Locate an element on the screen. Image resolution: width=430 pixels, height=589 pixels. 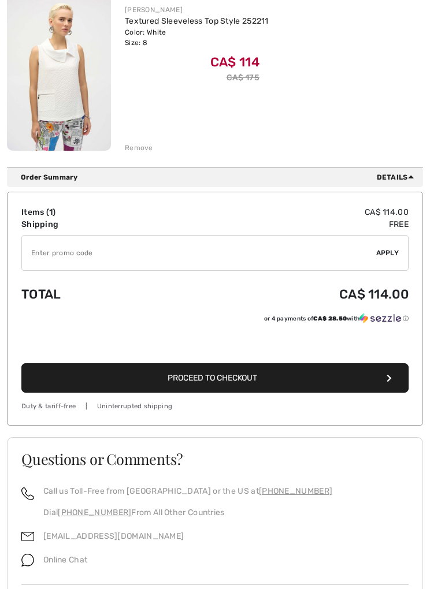
td: Shipping is located at coordinates (91, 224).